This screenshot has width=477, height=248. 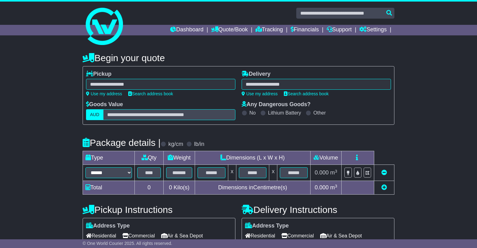 I want to click on span: © One World Courier 2025. All rights reserved., so click(x=127, y=243).